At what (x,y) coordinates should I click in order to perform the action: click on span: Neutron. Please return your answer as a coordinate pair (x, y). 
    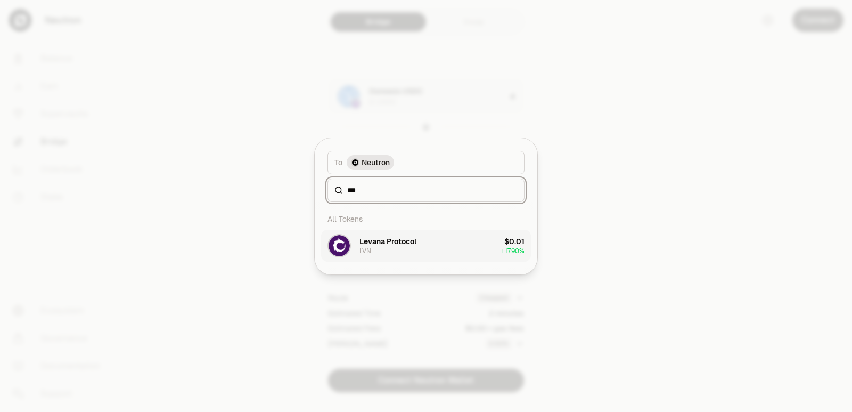
    Looking at the image, I should click on (375, 162).